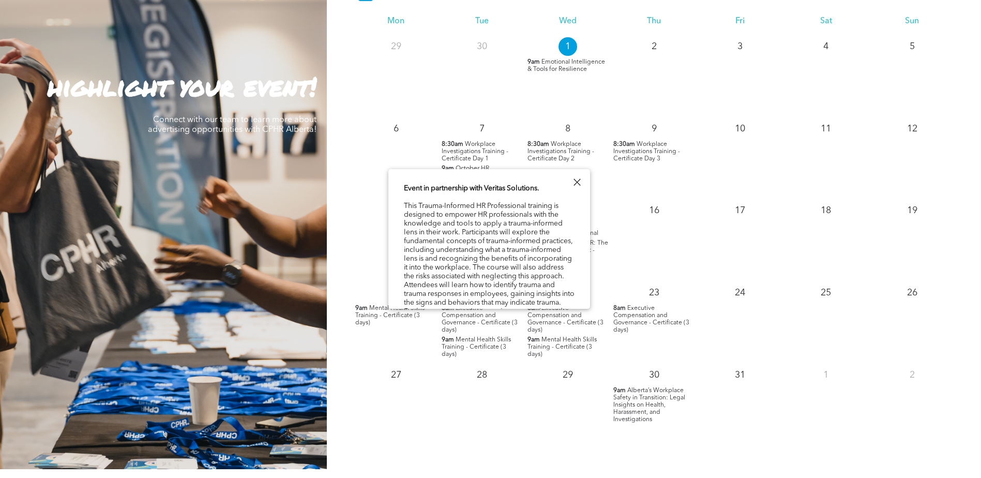 The height and width of the screenshot is (478, 981). Describe the element at coordinates (826, 210) in the screenshot. I see `p: 18` at that location.